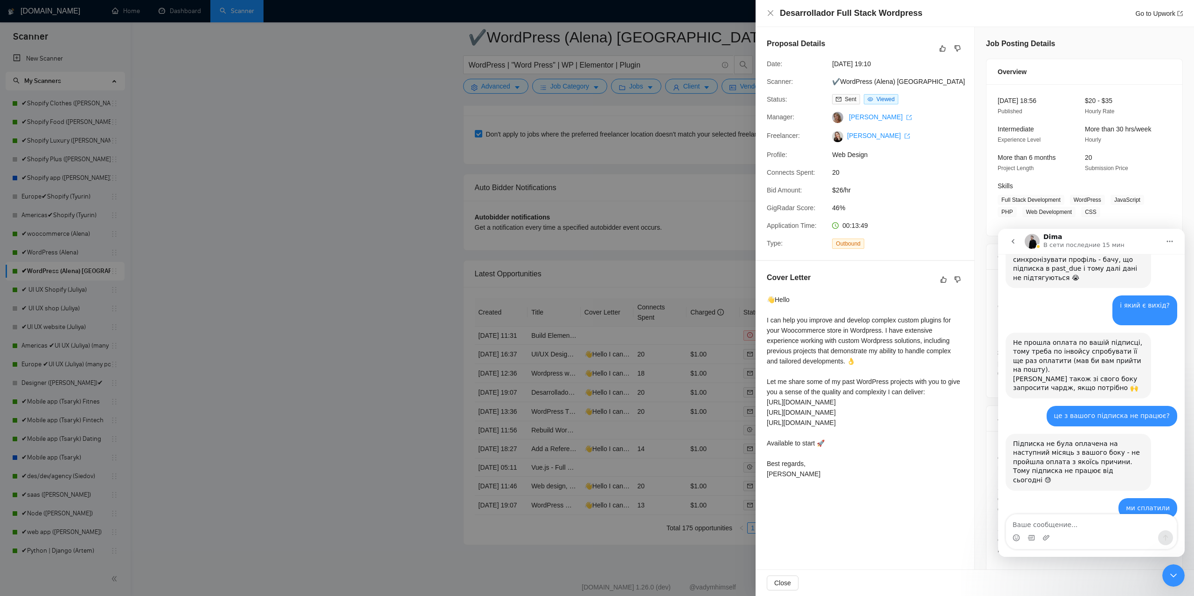 This screenshot has width=1194, height=596. What do you see at coordinates (870, 99) in the screenshot?
I see `span: eye` at bounding box center [870, 99].